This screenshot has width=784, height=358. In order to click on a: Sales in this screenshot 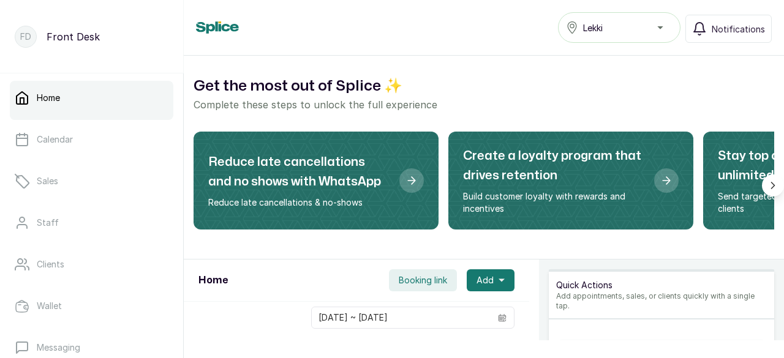, I will do `click(91, 181)`.